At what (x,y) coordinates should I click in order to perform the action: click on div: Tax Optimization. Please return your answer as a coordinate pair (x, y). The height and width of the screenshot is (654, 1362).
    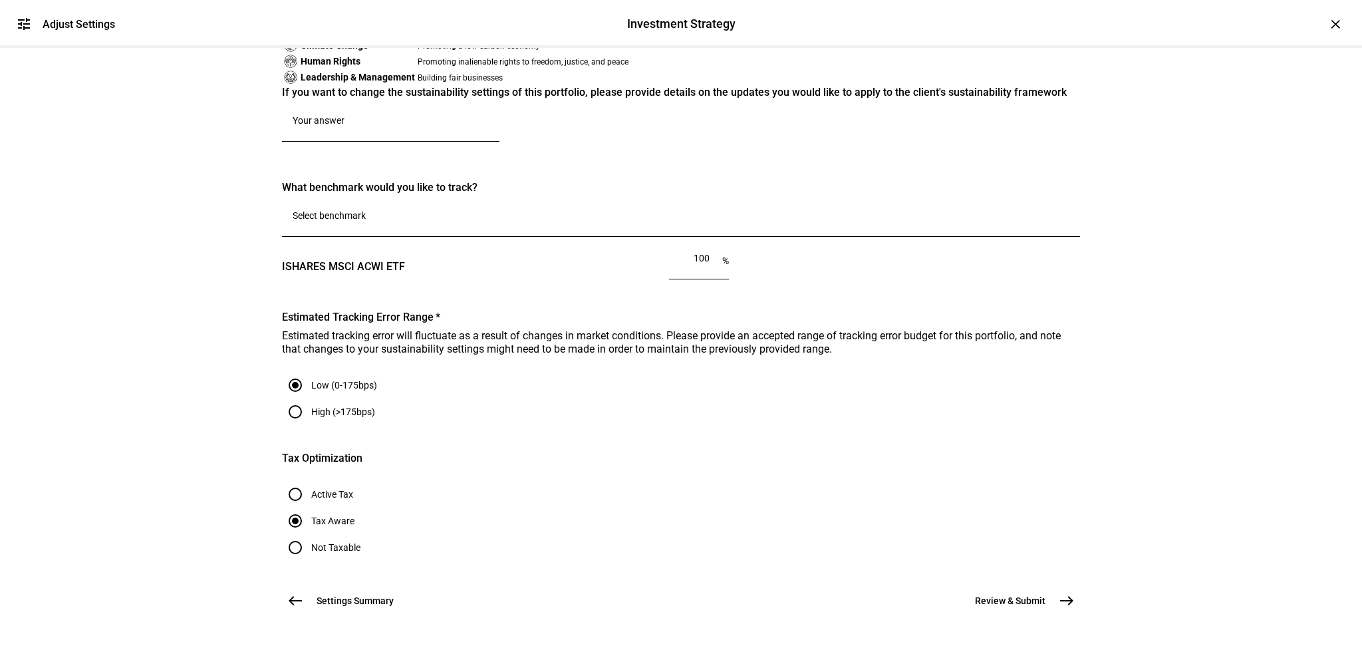
    Looking at the image, I should click on (681, 458).